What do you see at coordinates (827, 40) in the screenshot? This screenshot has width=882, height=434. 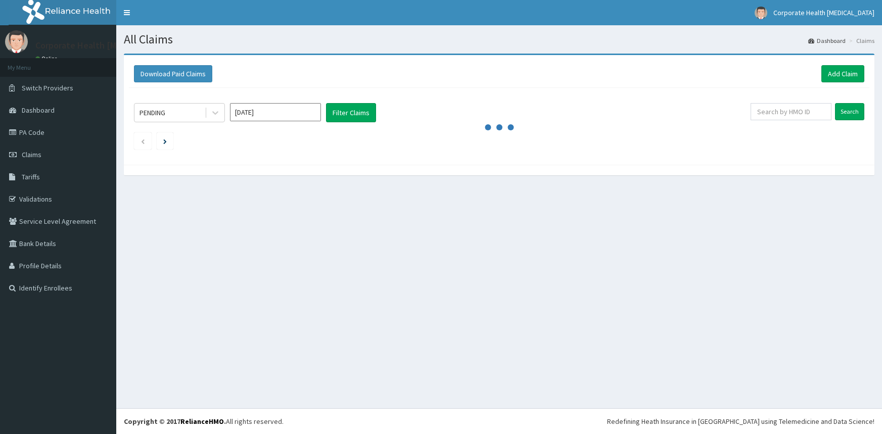 I see `a: Dashboard` at bounding box center [827, 40].